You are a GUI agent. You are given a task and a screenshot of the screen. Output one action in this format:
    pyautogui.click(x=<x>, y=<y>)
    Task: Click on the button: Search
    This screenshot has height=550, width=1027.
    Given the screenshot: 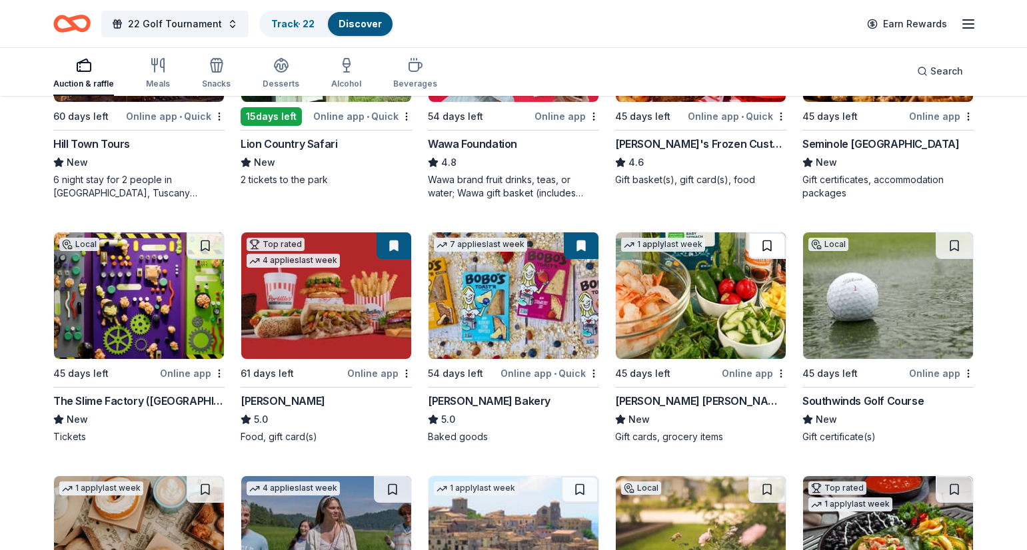 What is the action you would take?
    pyautogui.click(x=940, y=71)
    